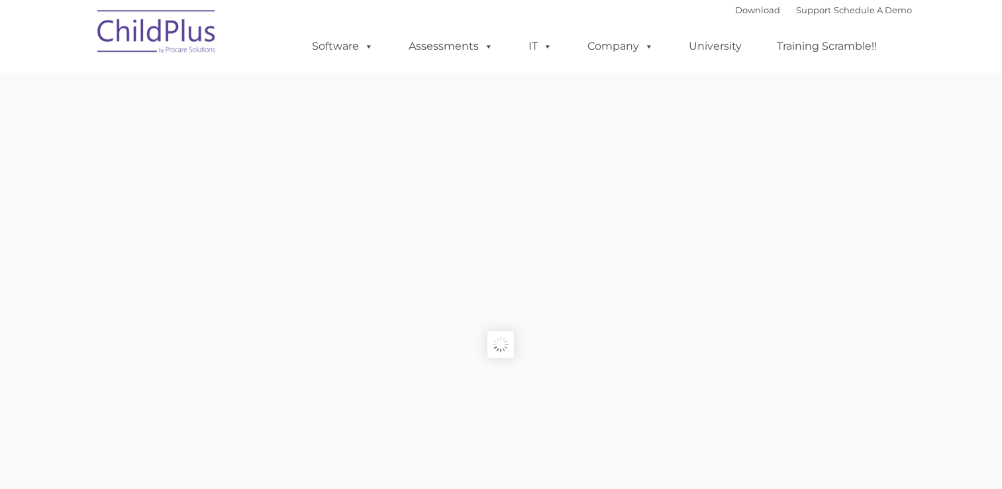  Describe the element at coordinates (873, 10) in the screenshot. I see `a: Schedule A Demo` at that location.